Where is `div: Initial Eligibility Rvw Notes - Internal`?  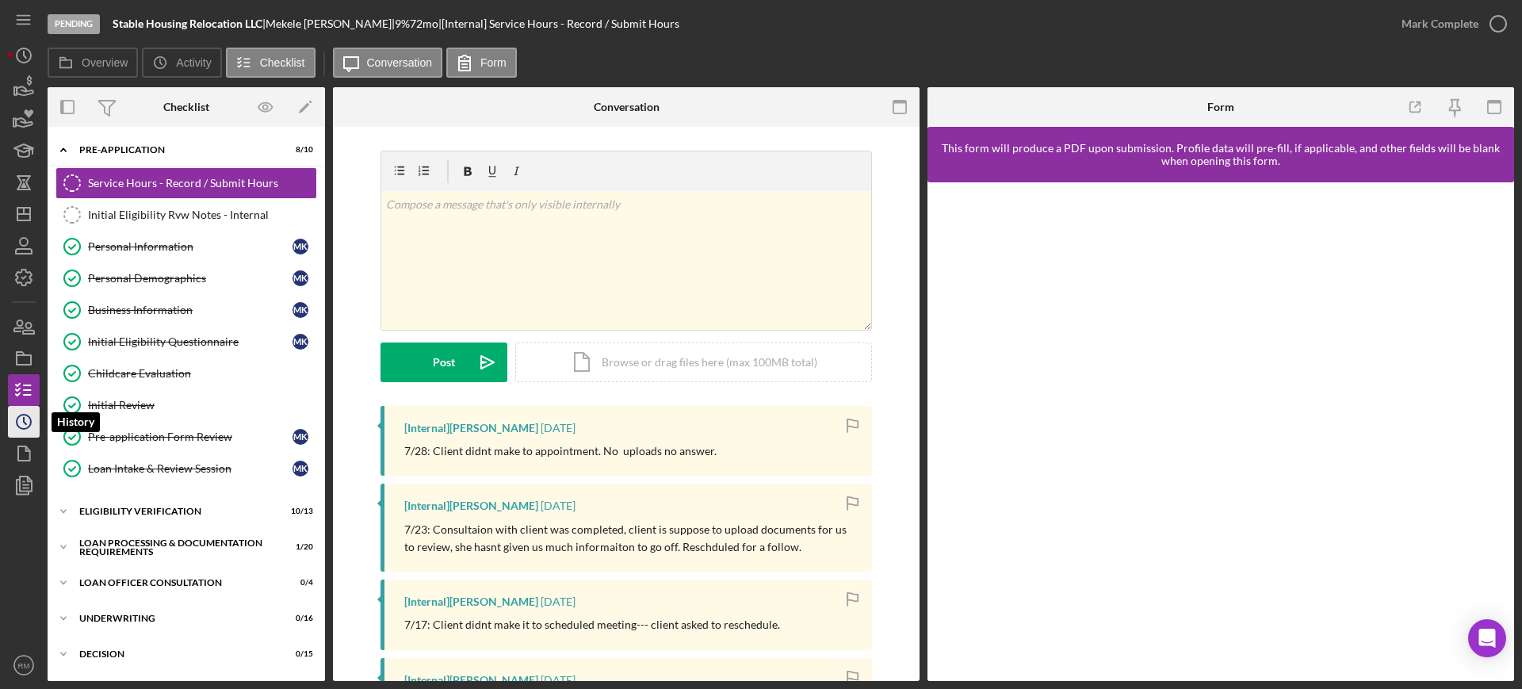 div: Initial Eligibility Rvw Notes - Internal is located at coordinates (202, 215).